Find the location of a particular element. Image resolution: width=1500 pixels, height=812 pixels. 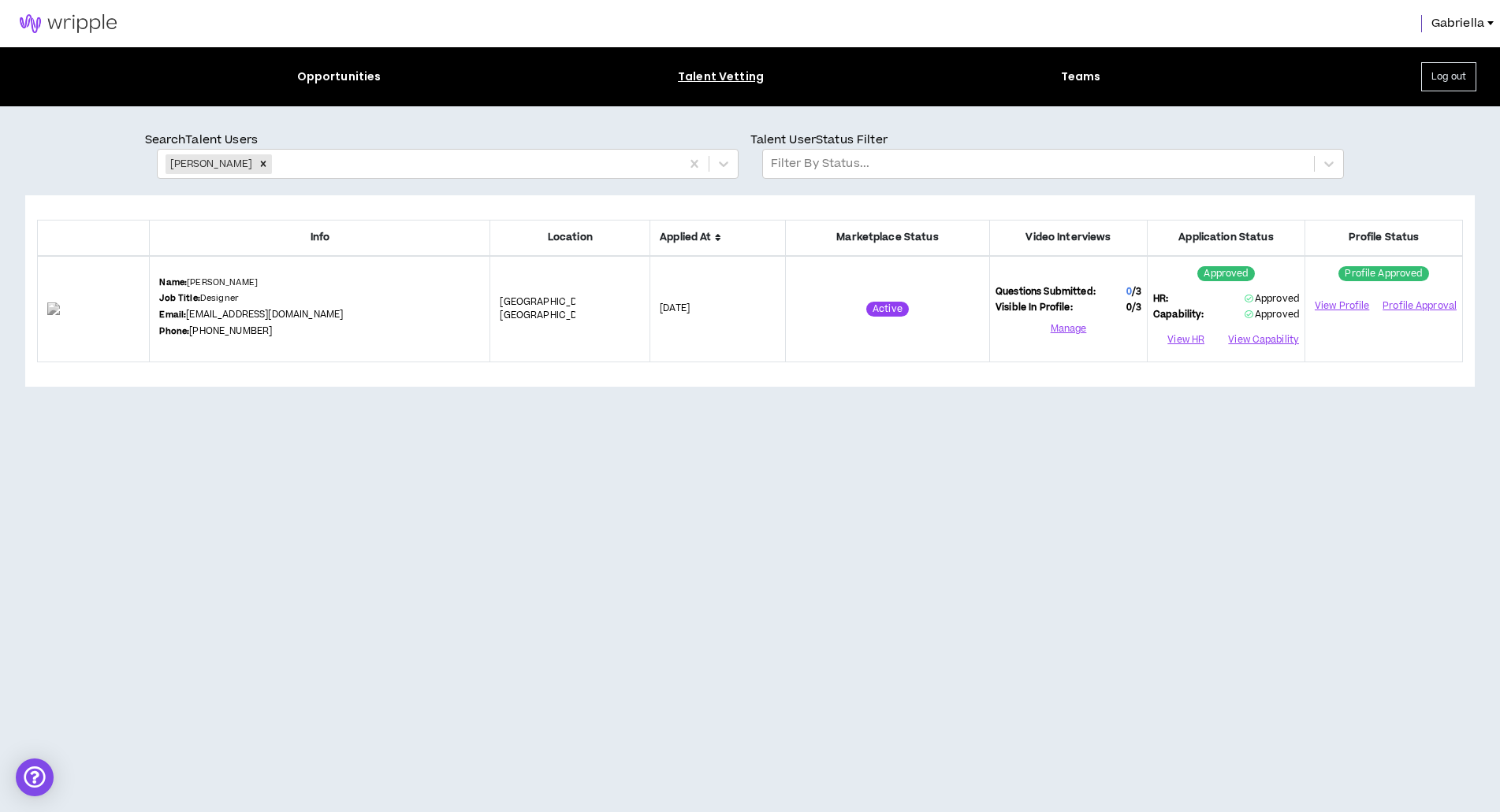

b: Name: is located at coordinates (172, 282).